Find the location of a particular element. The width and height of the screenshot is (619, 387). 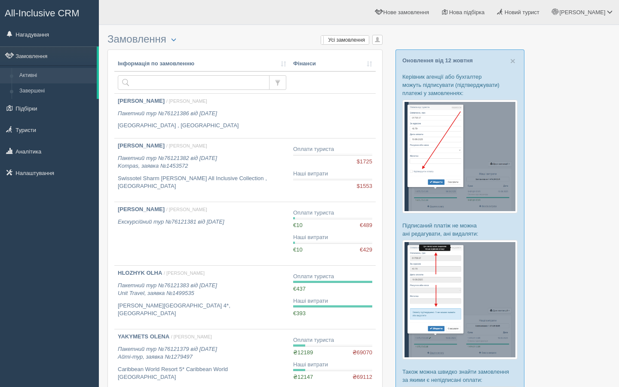

span: Нове замовлення is located at coordinates (406, 12).